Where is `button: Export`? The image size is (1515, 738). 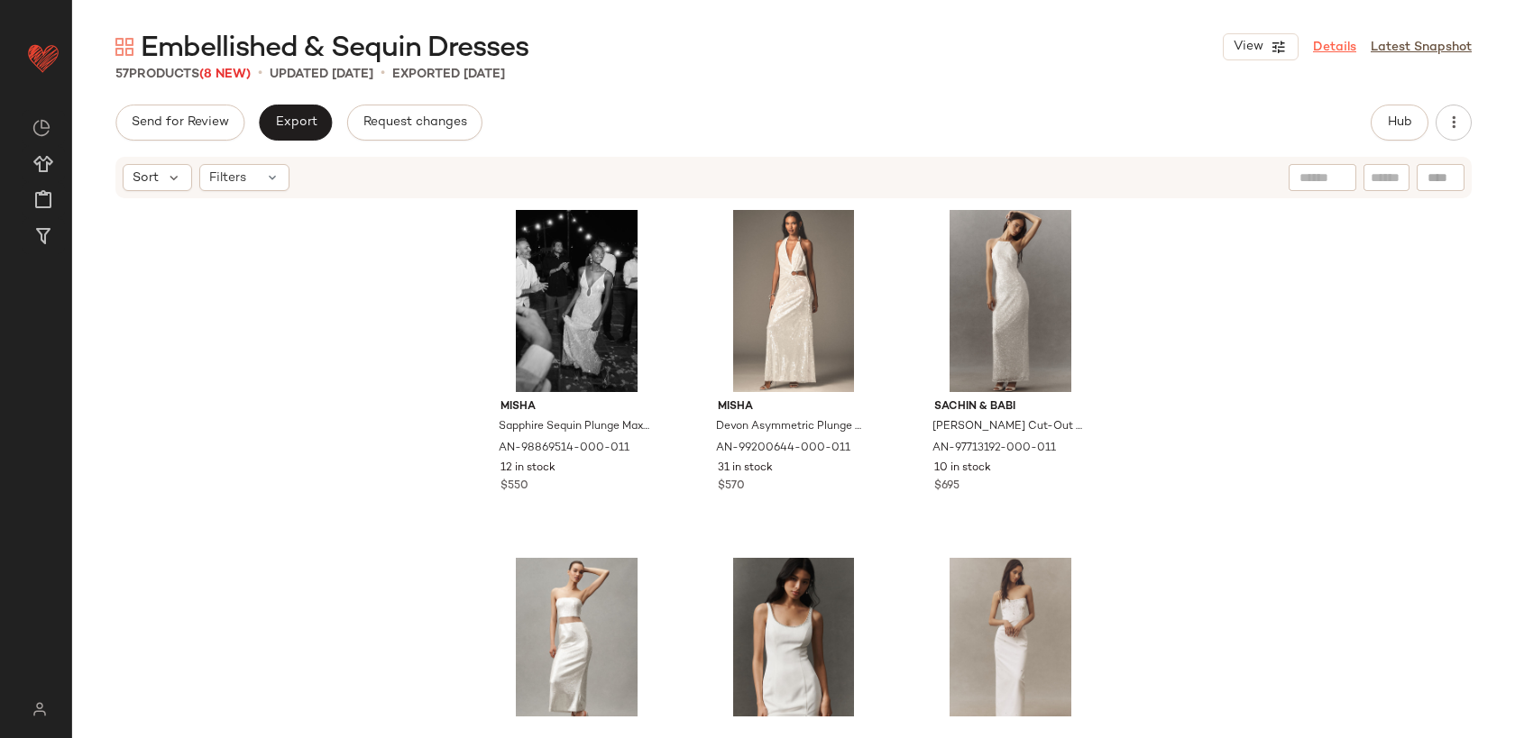 button: Export is located at coordinates (295, 123).